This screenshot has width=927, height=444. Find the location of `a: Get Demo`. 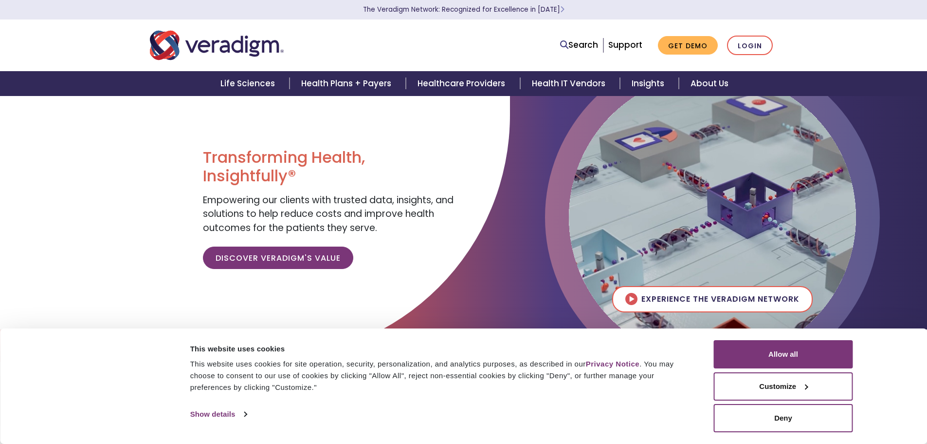

a: Get Demo is located at coordinates (688, 45).